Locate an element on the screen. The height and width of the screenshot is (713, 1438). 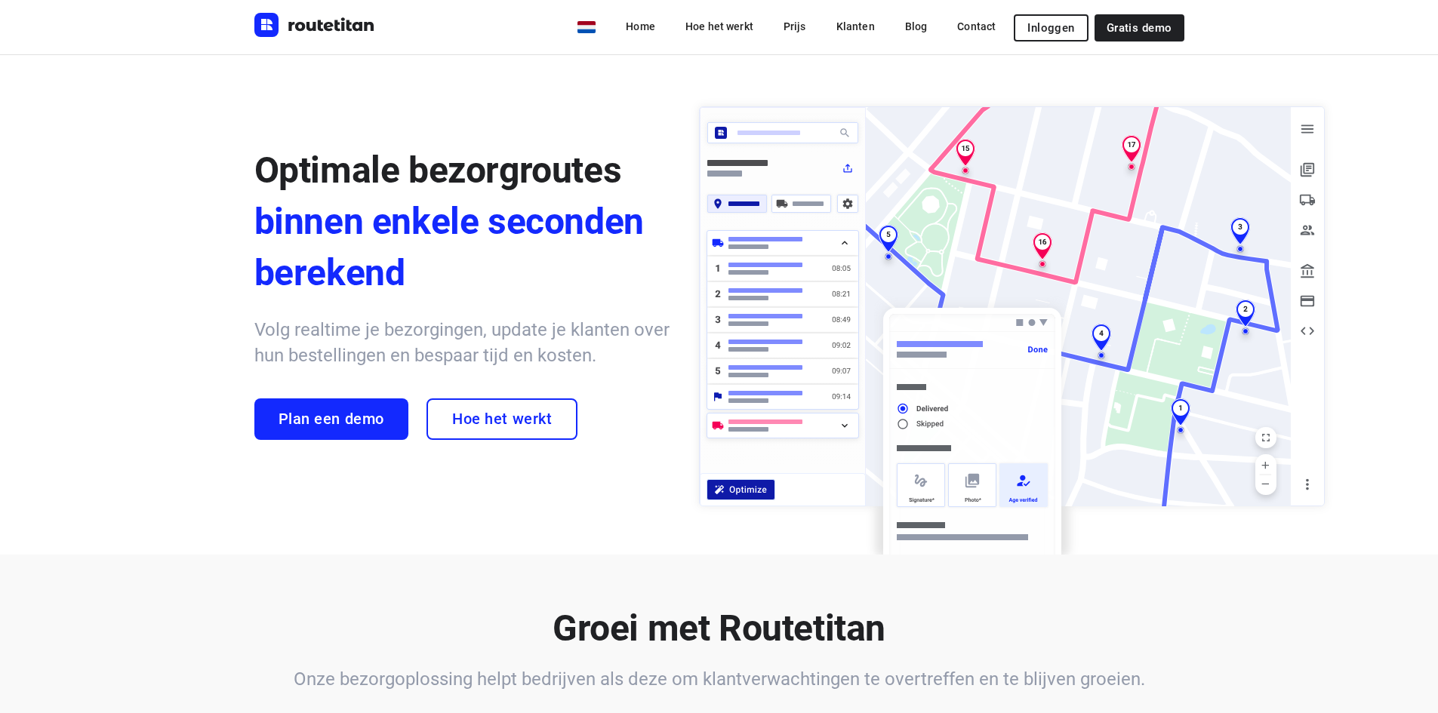
b: Groei met Routetitan is located at coordinates (719, 628).